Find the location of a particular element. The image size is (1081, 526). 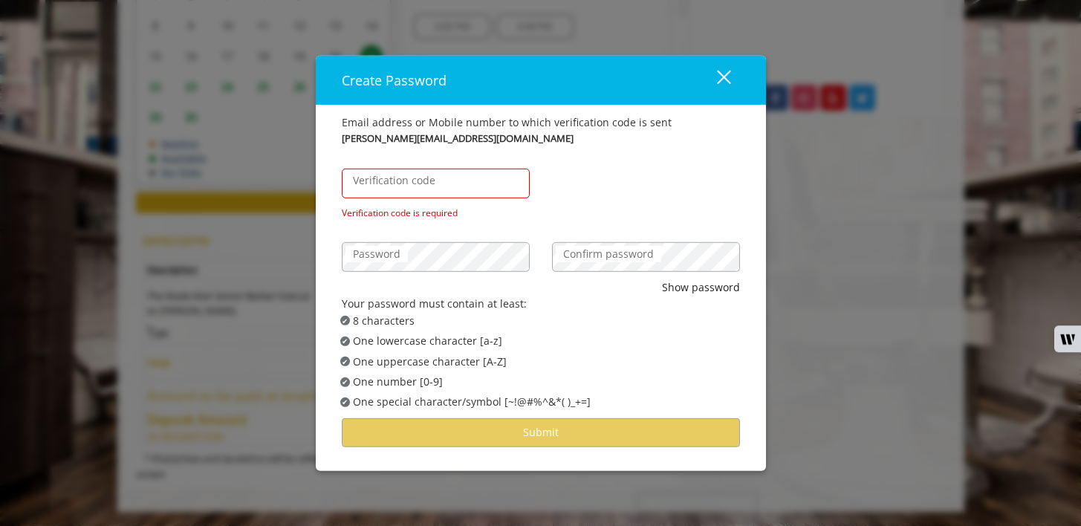

button: close dialog is located at coordinates (715, 79).